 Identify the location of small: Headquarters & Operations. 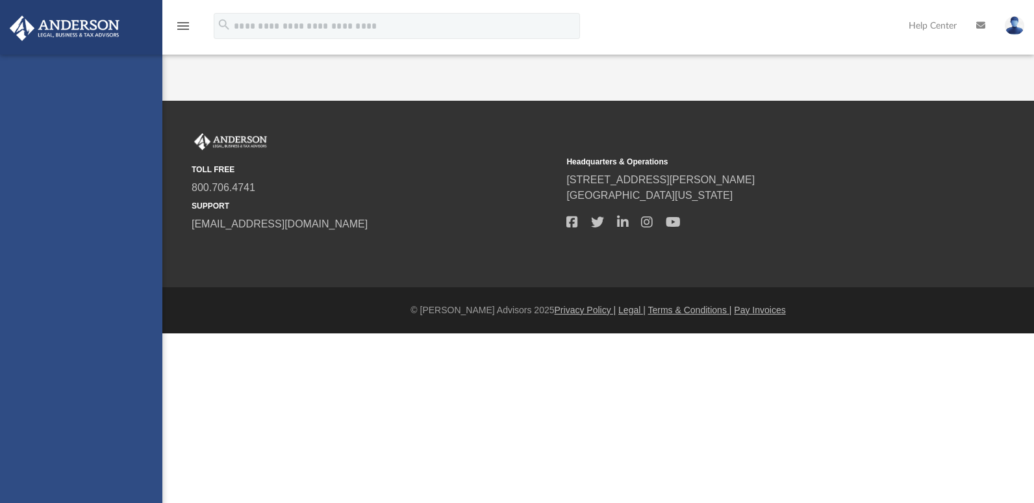
(749, 162).